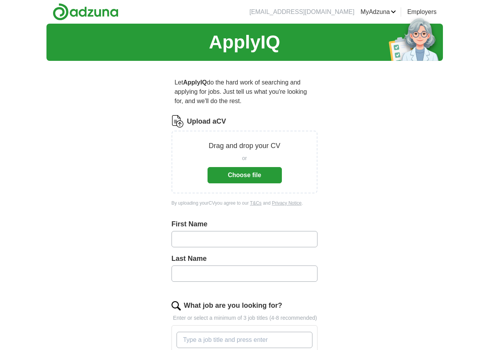 This screenshot has width=489, height=350. I want to click on label: Last Name, so click(245, 258).